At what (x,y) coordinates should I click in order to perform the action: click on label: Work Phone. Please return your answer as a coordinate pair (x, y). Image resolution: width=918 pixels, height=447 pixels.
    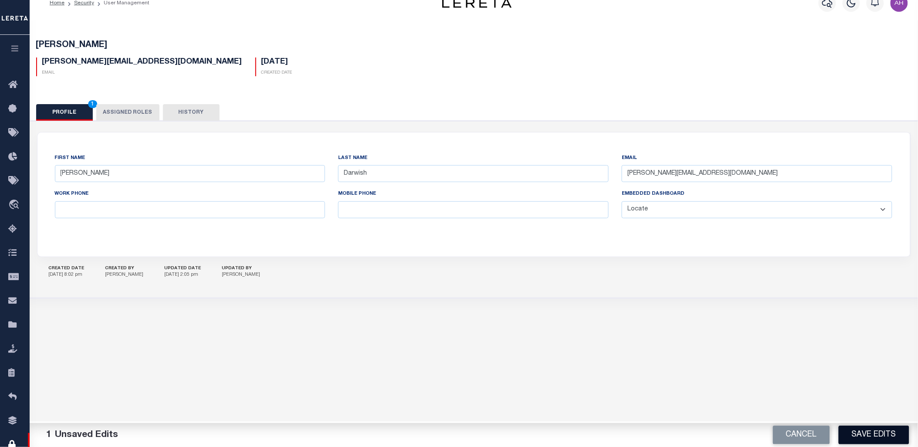
    Looking at the image, I should click on (72, 194).